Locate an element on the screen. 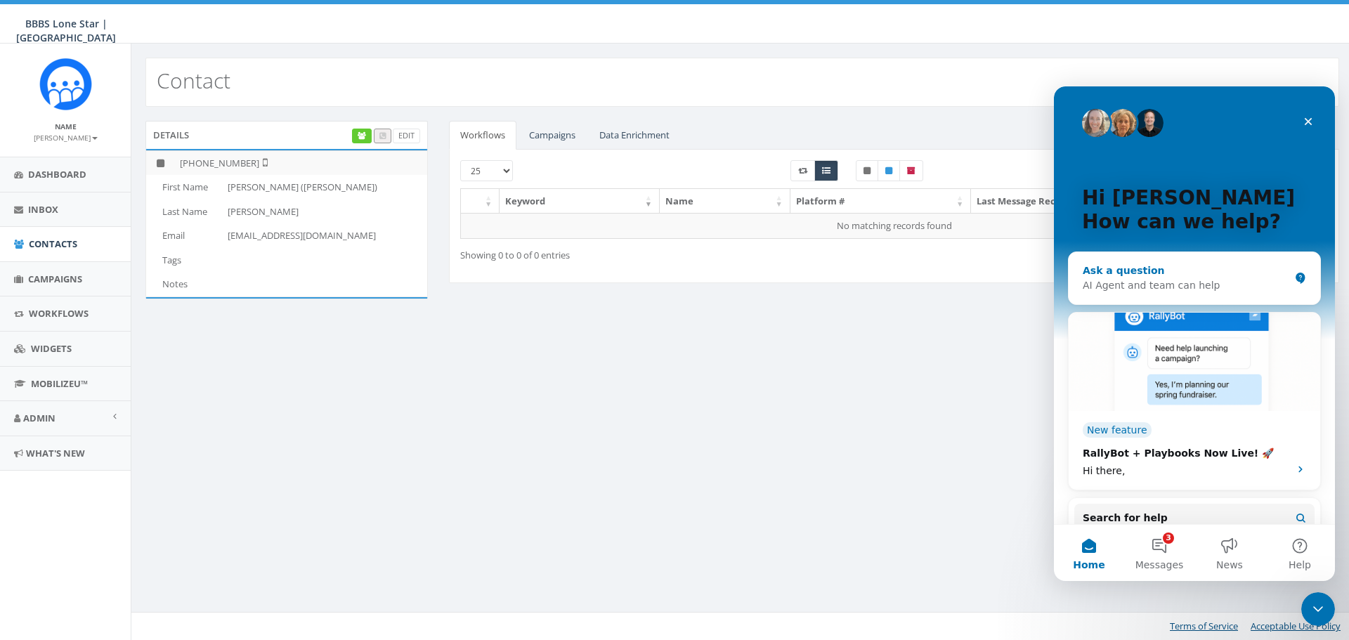 The width and height of the screenshot is (1349, 640). a: Edit is located at coordinates (406, 136).